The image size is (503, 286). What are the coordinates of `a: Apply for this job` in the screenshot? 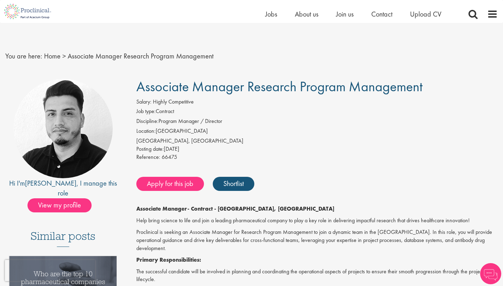 It's located at (170, 184).